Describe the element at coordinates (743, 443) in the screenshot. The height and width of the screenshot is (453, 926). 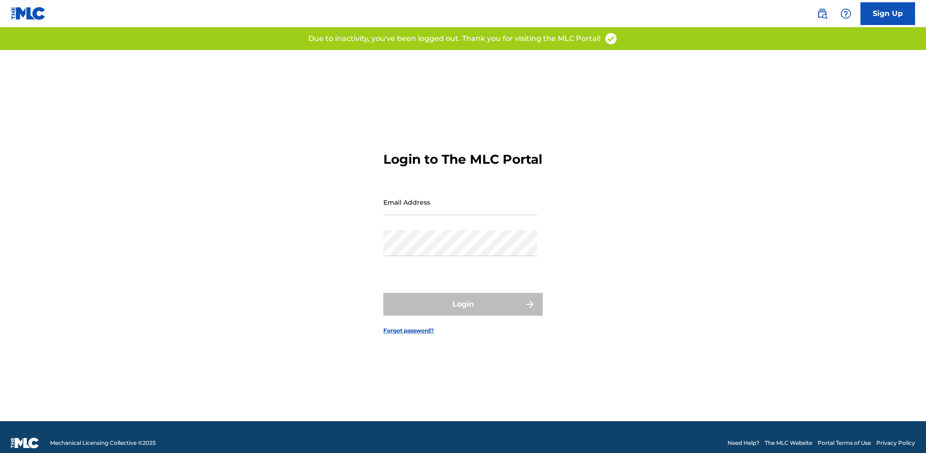
I see `a: Need Help?` at that location.